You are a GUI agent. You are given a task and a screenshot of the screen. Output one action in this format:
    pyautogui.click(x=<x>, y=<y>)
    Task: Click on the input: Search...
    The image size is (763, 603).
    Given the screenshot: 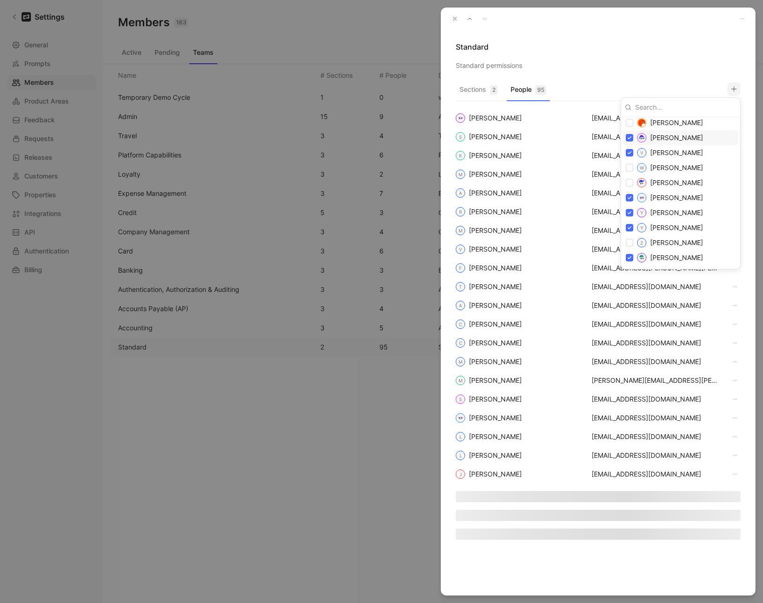 What is the action you would take?
    pyautogui.click(x=684, y=107)
    